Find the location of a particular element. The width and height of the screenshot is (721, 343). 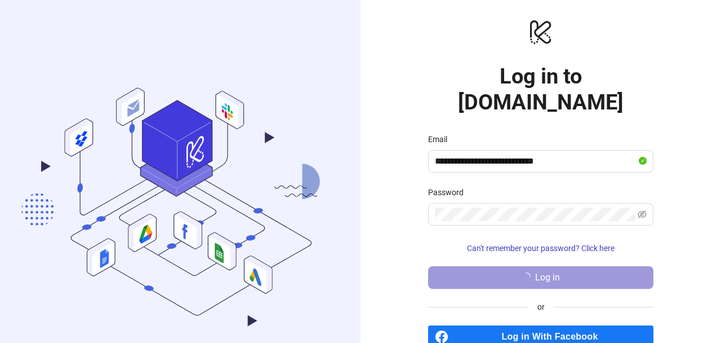

span: eye-invisible is located at coordinates (643, 214).